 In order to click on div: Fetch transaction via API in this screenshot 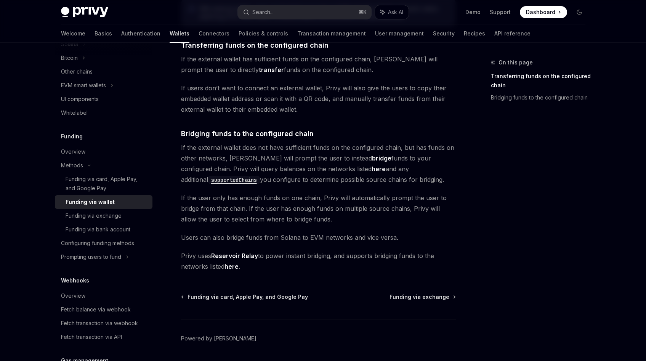, I will do `click(91, 337)`.